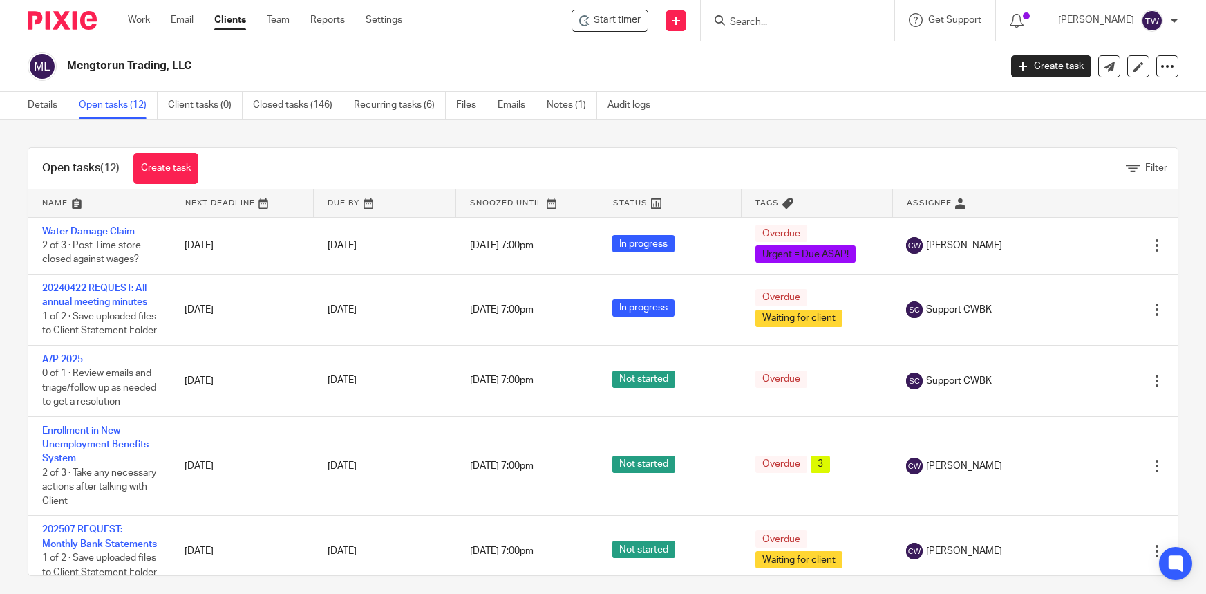 The height and width of the screenshot is (594, 1206). I want to click on span: Get Support, so click(954, 20).